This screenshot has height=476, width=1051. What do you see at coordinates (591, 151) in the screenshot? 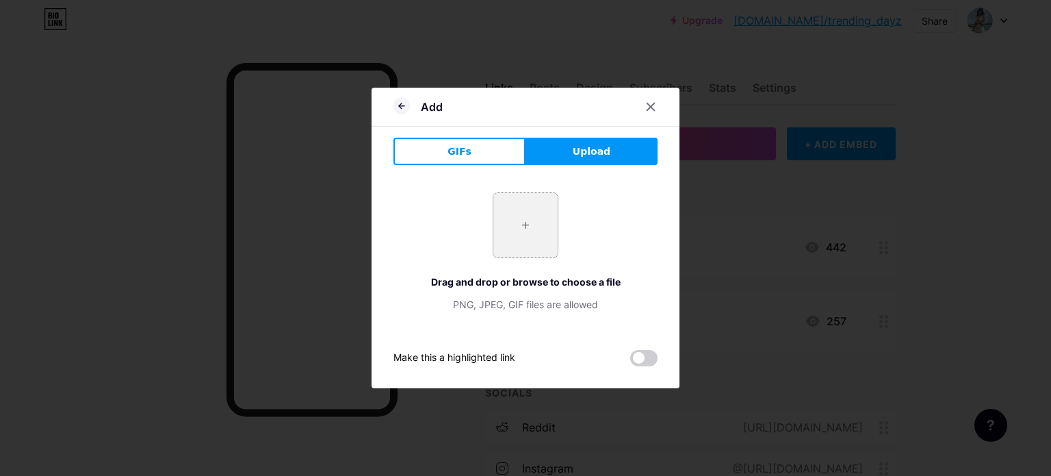
I see `span: Upload` at bounding box center [591, 151].